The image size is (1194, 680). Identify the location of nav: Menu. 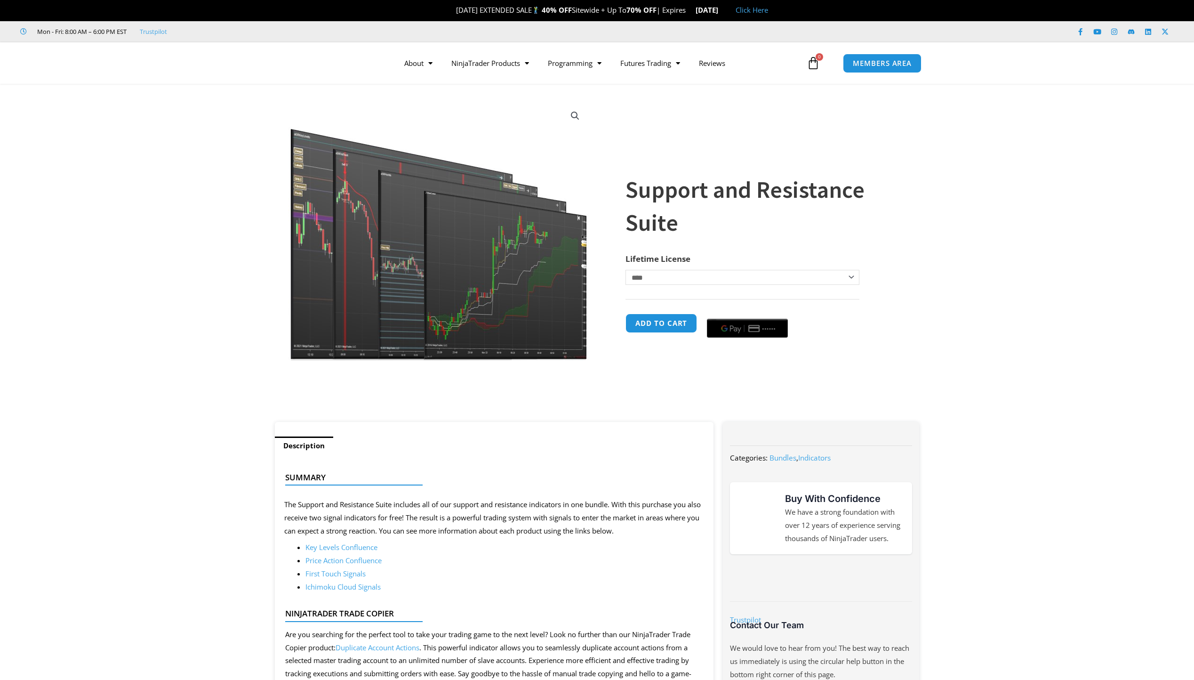
(600, 63).